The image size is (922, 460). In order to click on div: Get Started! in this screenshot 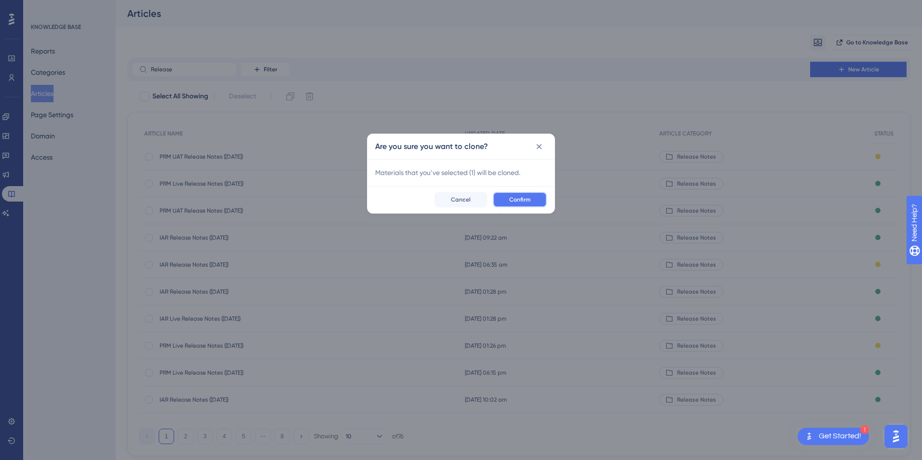, I will do `click(840, 436)`.